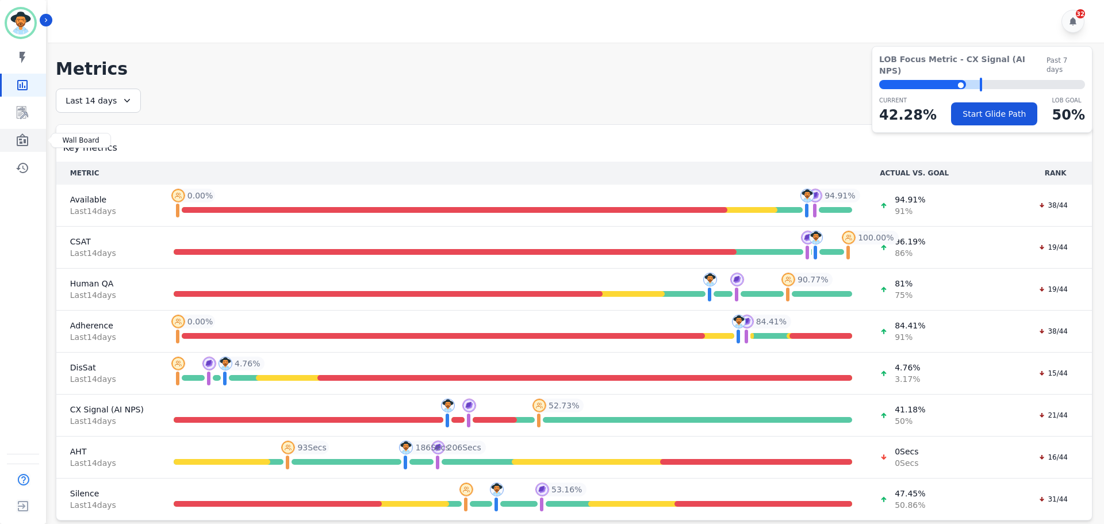  I want to click on span: Key metrics, so click(90, 148).